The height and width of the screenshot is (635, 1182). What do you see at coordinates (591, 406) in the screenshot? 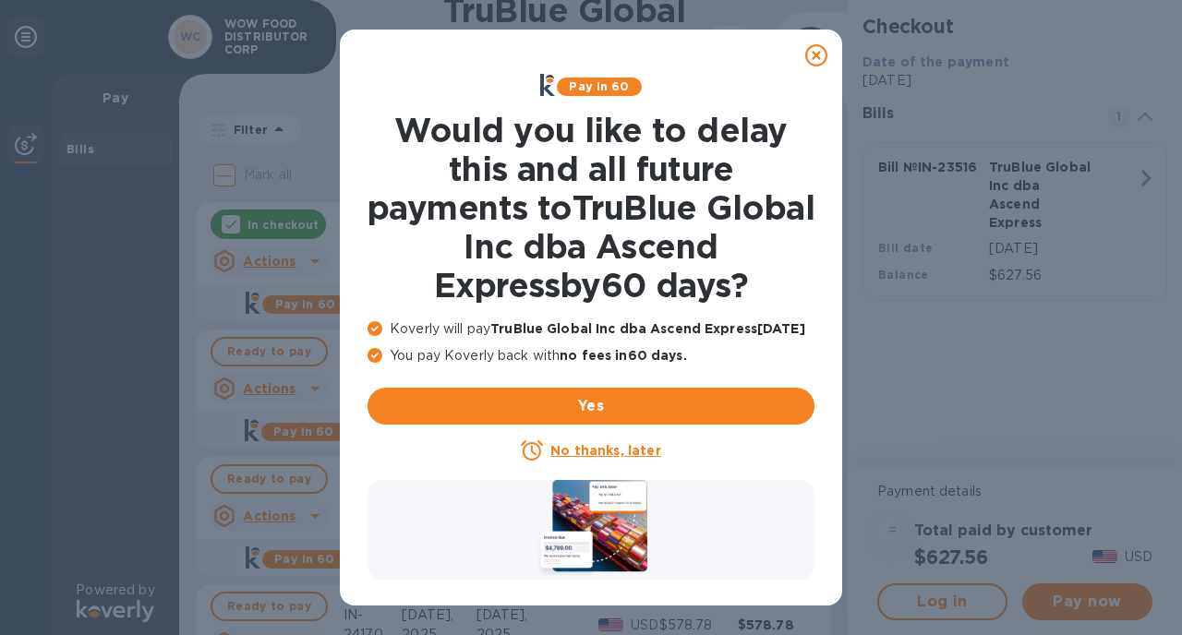
I see `span: Yes` at bounding box center [591, 406].